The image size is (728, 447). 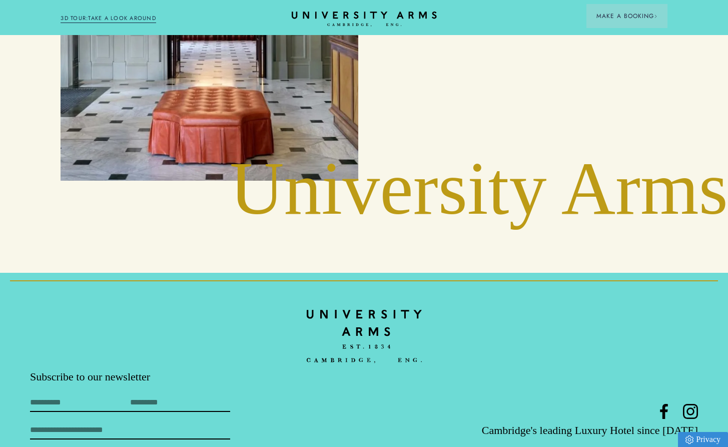 I want to click on span: Make a Booking, so click(x=627, y=16).